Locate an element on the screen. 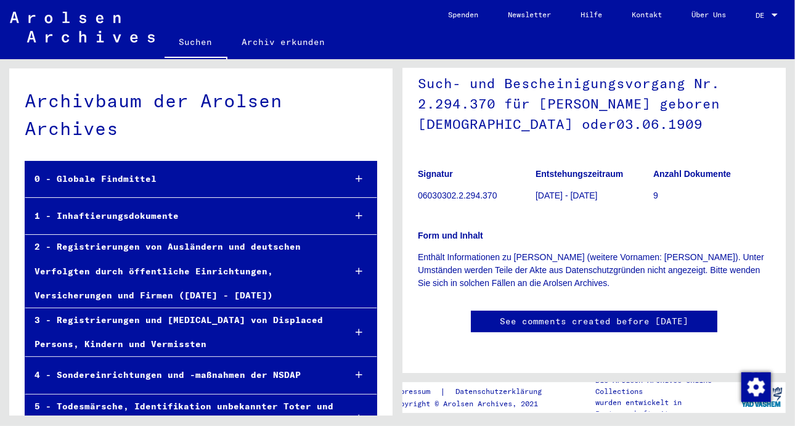 Image resolution: width=795 pixels, height=426 pixels. img: Zustimmung ändern is located at coordinates (756, 387).